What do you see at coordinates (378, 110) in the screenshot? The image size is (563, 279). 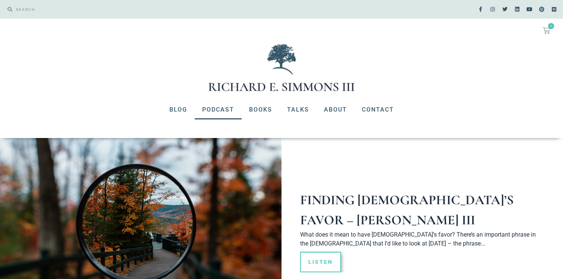 I see `a: Contact` at bounding box center [378, 110].